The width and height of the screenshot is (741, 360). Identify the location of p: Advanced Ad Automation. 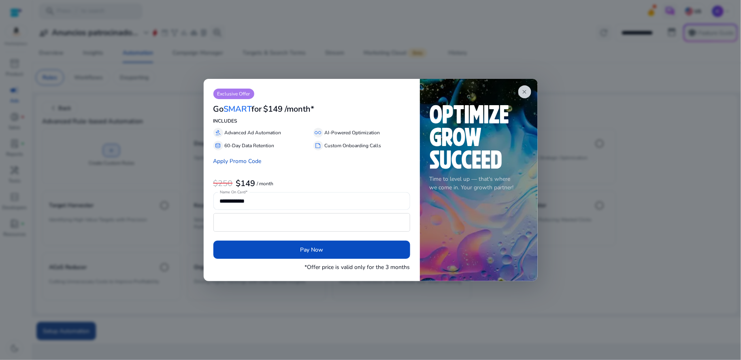
(253, 133).